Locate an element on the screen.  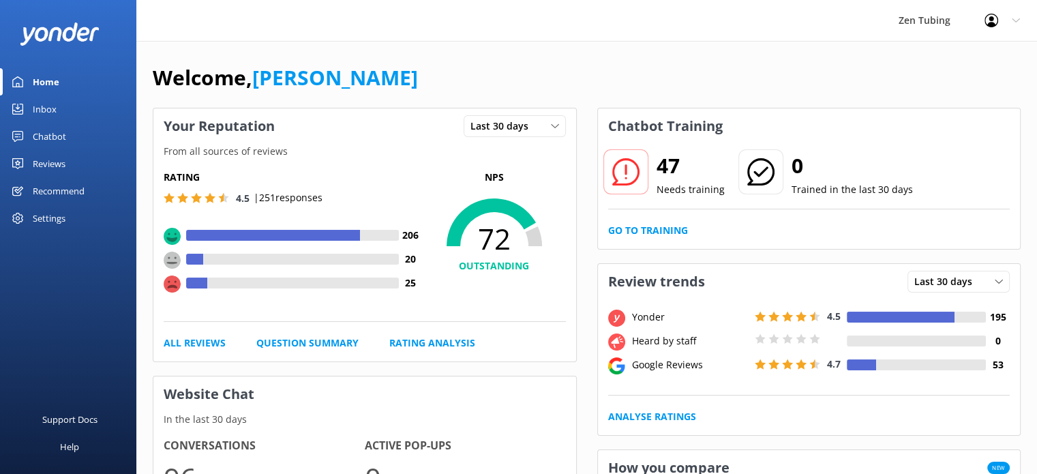
div: Heard by staff is located at coordinates (690, 341).